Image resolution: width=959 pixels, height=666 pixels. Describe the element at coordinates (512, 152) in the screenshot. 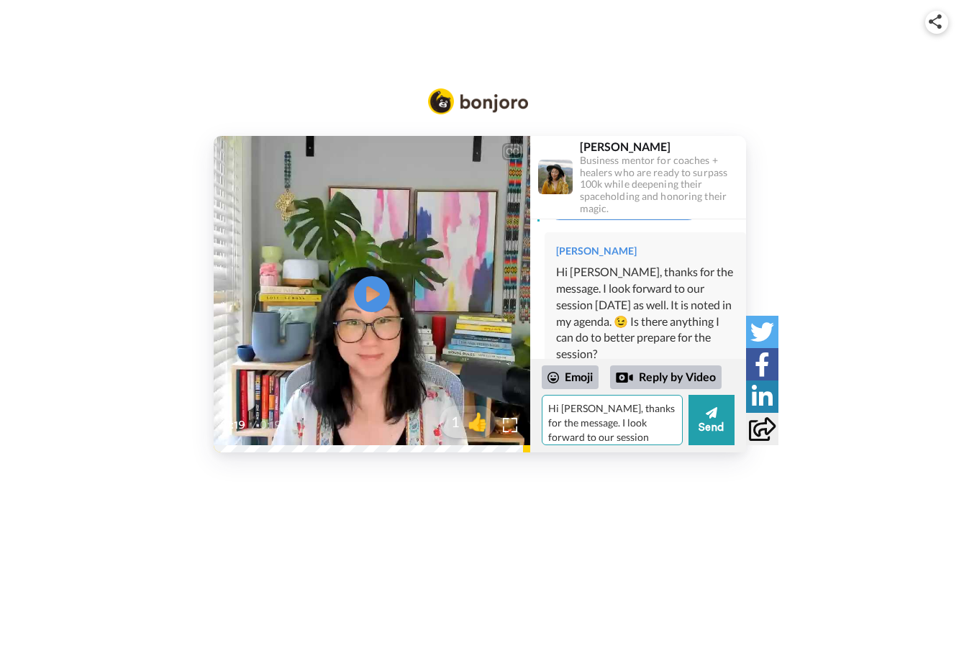

I see `div: CC` at that location.